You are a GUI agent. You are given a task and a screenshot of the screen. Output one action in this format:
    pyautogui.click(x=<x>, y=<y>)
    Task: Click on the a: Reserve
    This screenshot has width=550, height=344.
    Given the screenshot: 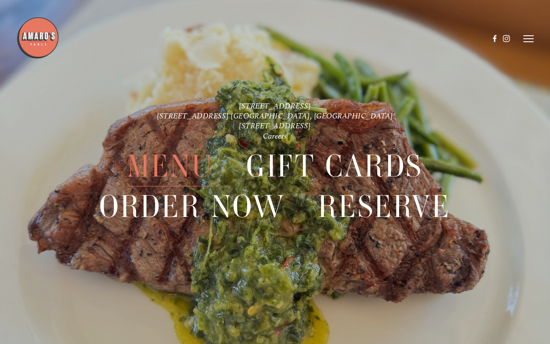 What is the action you would take?
    pyautogui.click(x=384, y=206)
    